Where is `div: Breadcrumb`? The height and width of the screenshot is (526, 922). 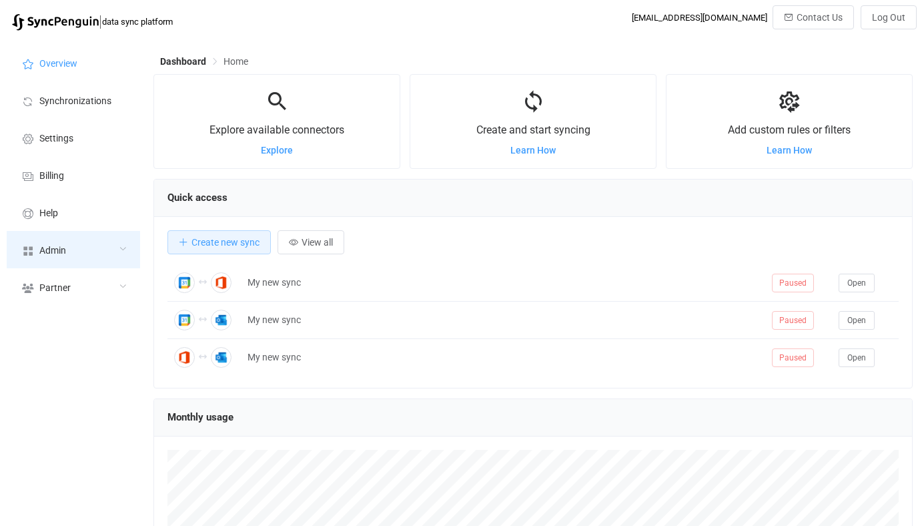 div: Breadcrumb is located at coordinates (204, 61).